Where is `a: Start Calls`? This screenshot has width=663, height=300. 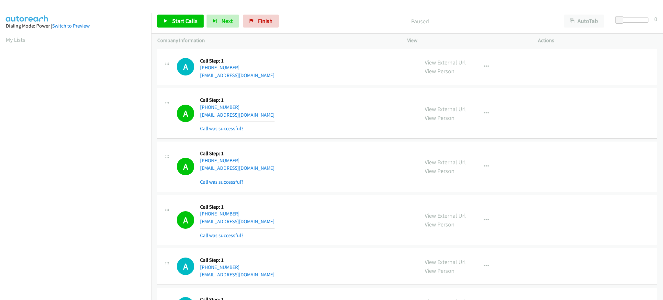
a: Start Calls is located at coordinates (180, 21).